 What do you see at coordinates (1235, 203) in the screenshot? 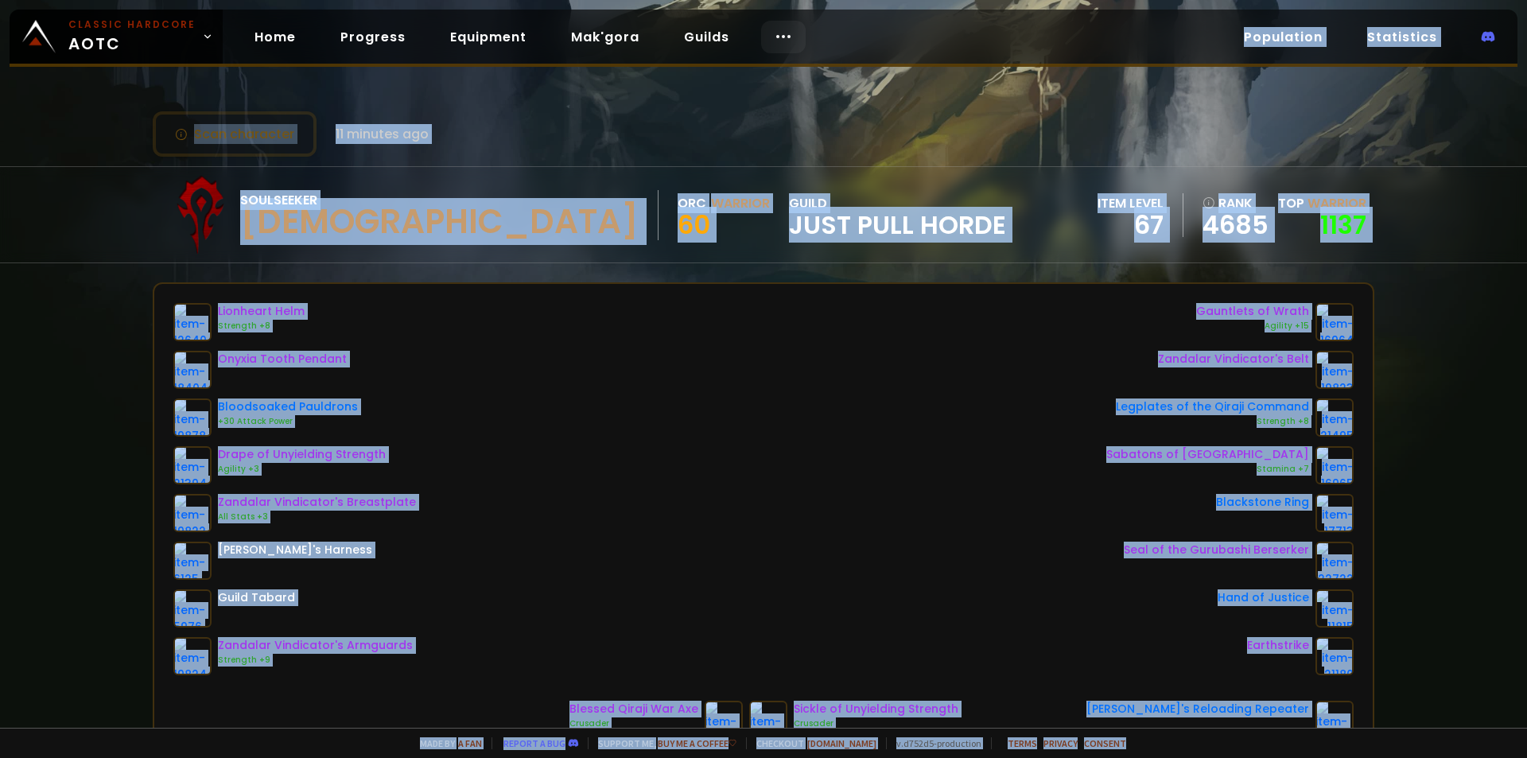
I see `div: rank` at bounding box center [1235, 203].